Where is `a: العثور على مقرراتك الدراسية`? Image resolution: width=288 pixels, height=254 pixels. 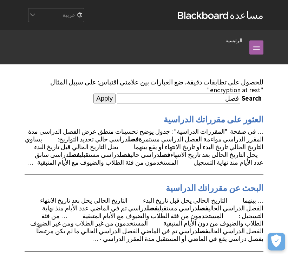 a: العثور على مقرراتك الدراسية is located at coordinates (214, 119).